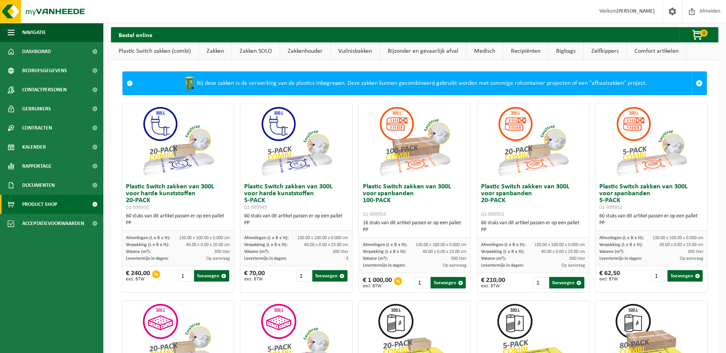 The width and height of the screenshot is (726, 353). What do you see at coordinates (189, 83) in the screenshot?
I see `img: WB-0240-HPE-GN-50.png` at bounding box center [189, 83].